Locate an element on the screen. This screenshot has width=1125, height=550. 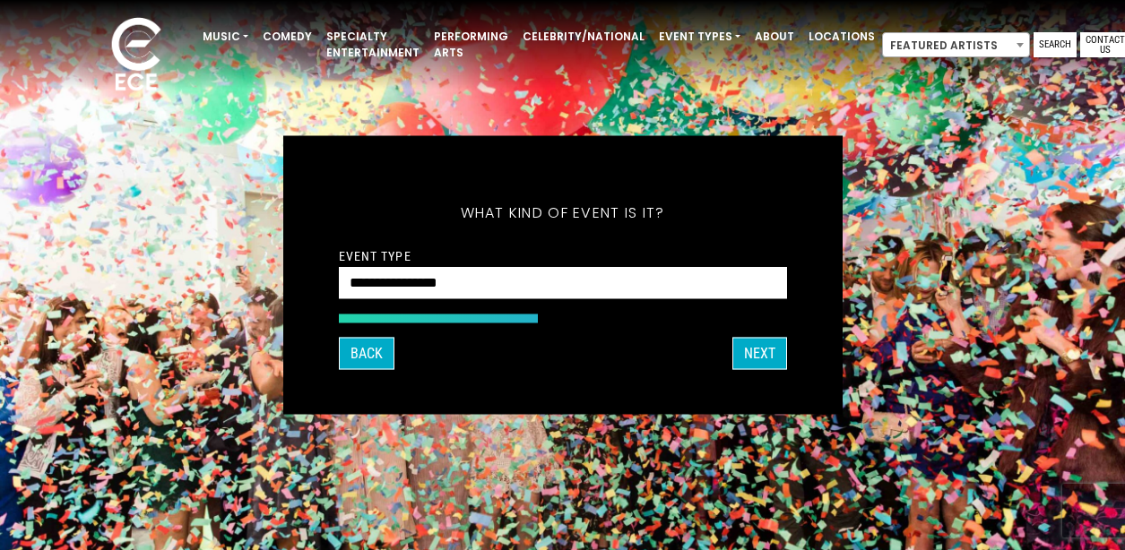
a: Comedy is located at coordinates (287, 37).